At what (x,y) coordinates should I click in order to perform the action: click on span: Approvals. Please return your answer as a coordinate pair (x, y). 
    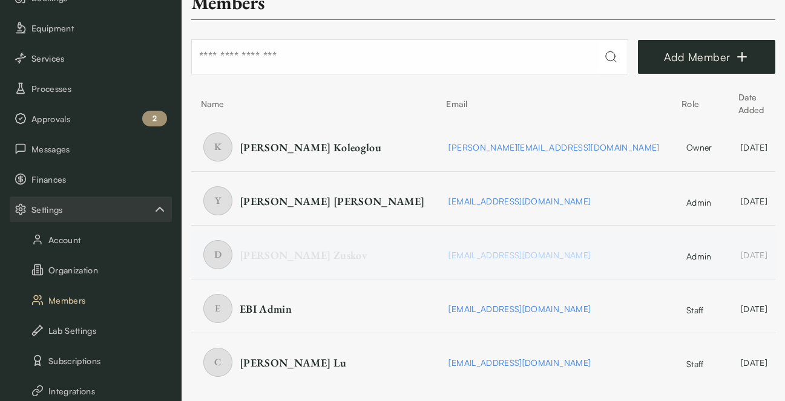
    Looking at the image, I should click on (99, 119).